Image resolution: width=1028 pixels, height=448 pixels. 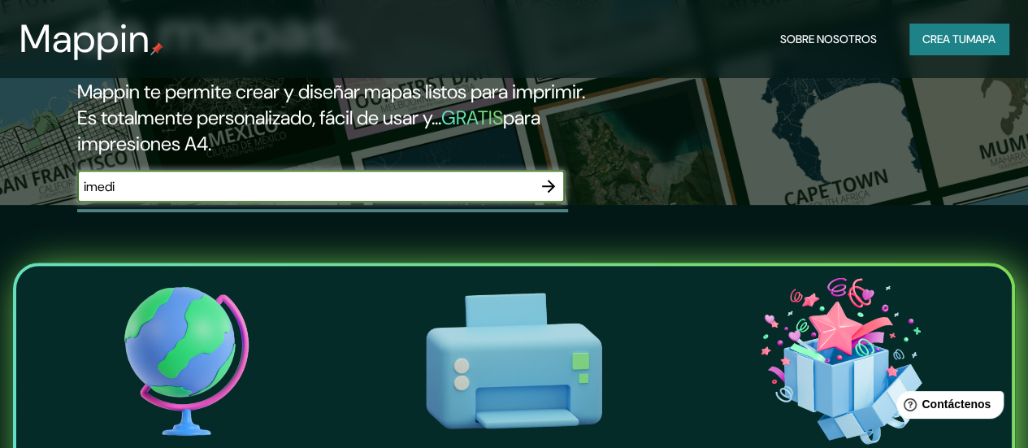 What do you see at coordinates (259, 117) in the screenshot?
I see `font: Es totalmente personalizado, fácil de usar y...` at bounding box center [259, 117].